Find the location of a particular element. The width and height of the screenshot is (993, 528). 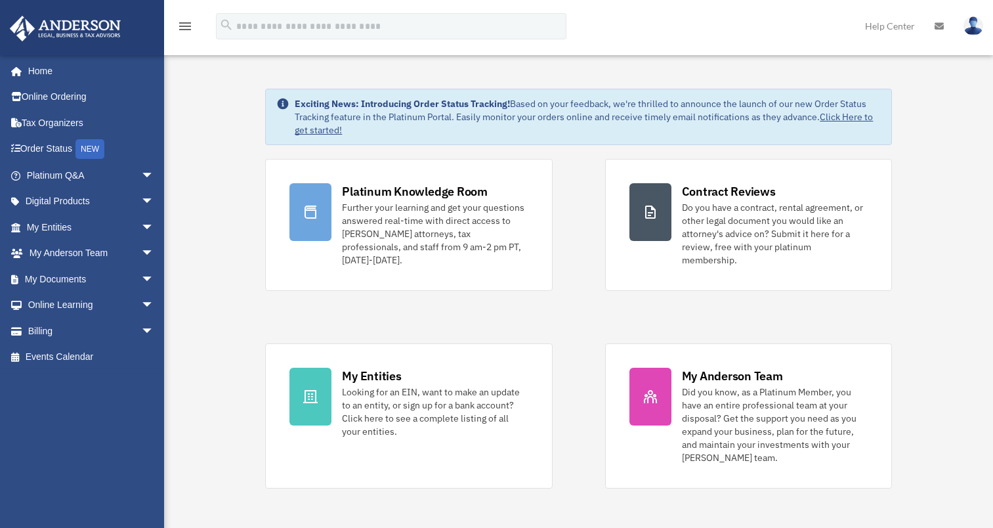

a: Events Calendar is located at coordinates (91, 357).